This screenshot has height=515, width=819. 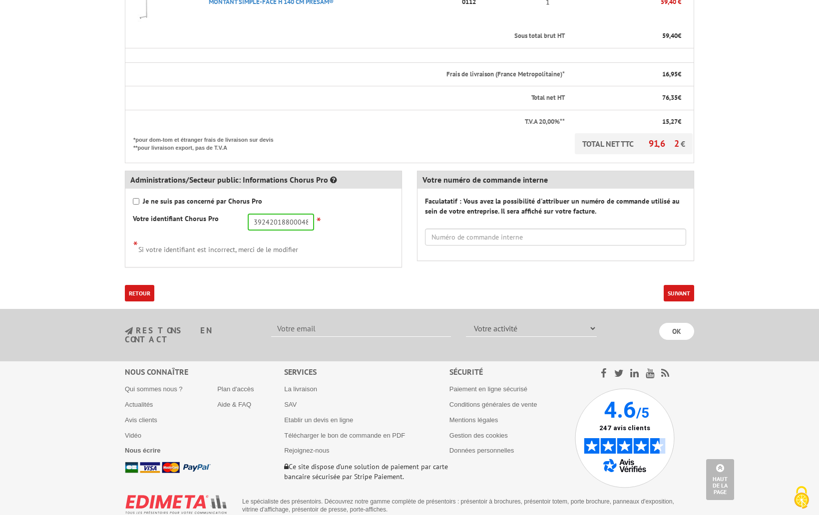 What do you see at coordinates (290, 404) in the screenshot?
I see `a: SAV` at bounding box center [290, 404].